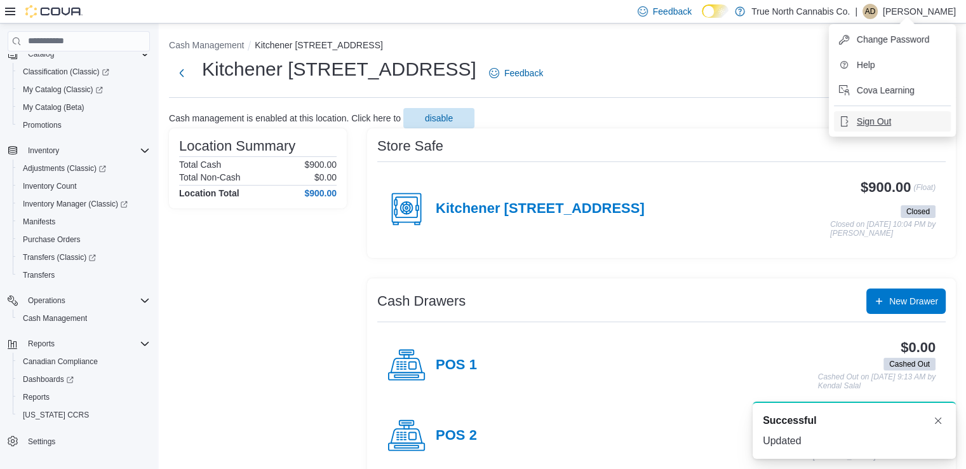  What do you see at coordinates (55, 318) in the screenshot?
I see `a: Cash Management` at bounding box center [55, 318].